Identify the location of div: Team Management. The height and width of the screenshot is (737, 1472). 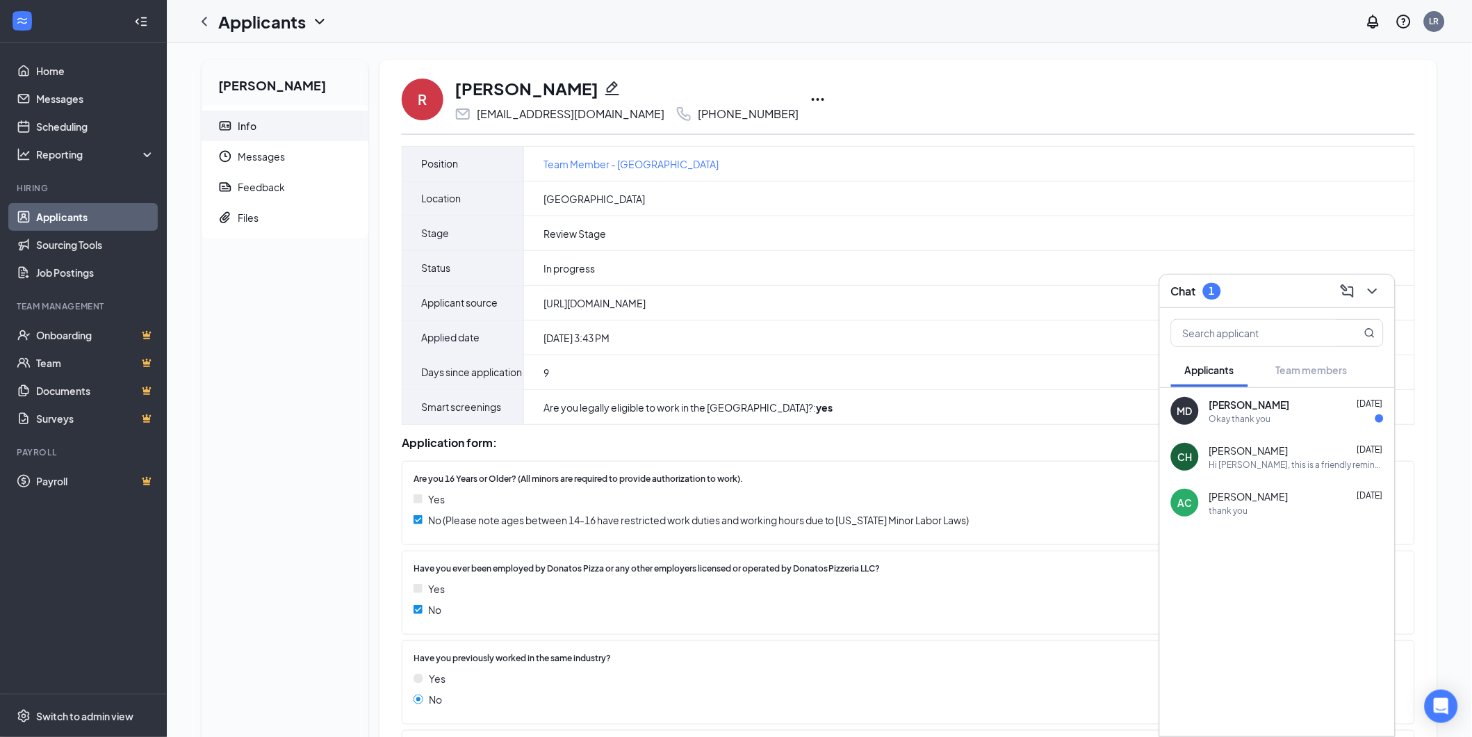
(84, 306).